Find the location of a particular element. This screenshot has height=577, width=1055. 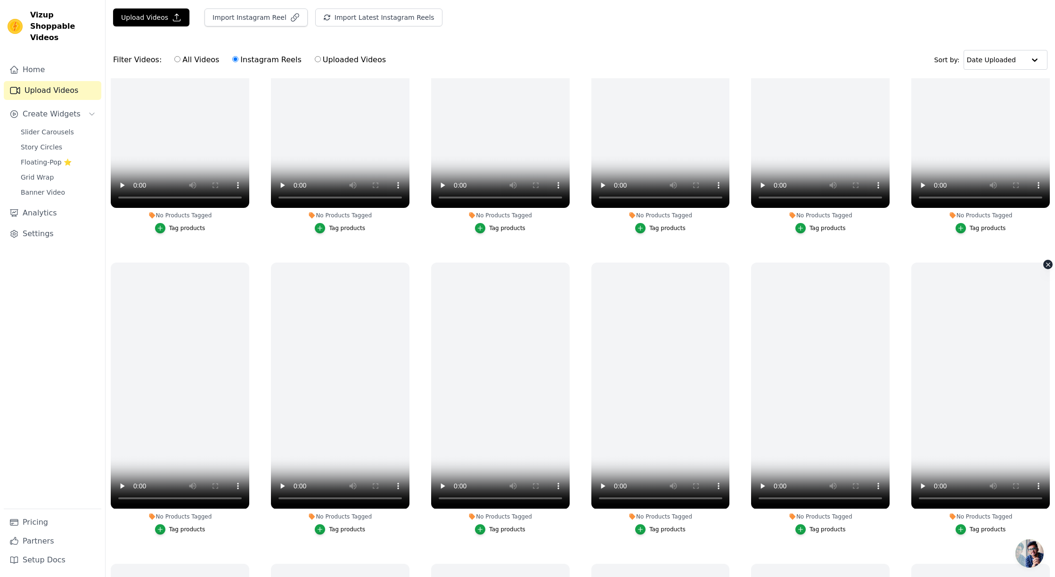

span: Create Widgets is located at coordinates (51, 114).